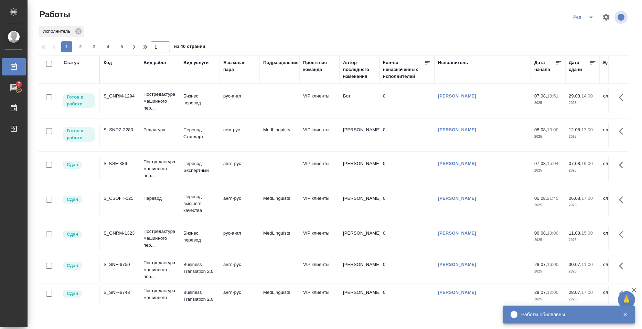 This screenshot has height=329, width=642. Describe the element at coordinates (545, 66) in the screenshot. I see `div: Дата начала` at that location.